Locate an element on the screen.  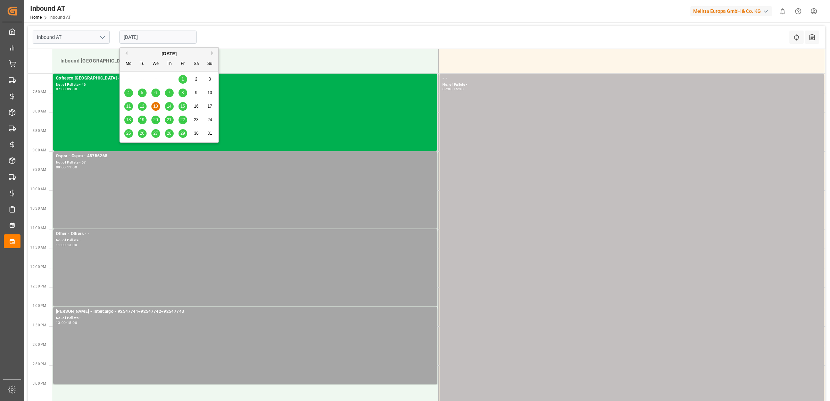
div: month 2025-08 is located at coordinates (169, 106).